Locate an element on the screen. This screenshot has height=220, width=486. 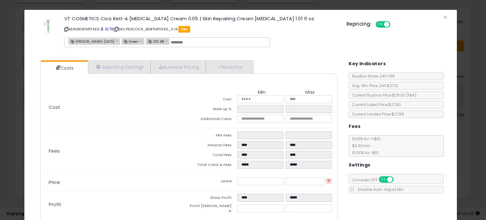
th: Max is located at coordinates (310, 92).